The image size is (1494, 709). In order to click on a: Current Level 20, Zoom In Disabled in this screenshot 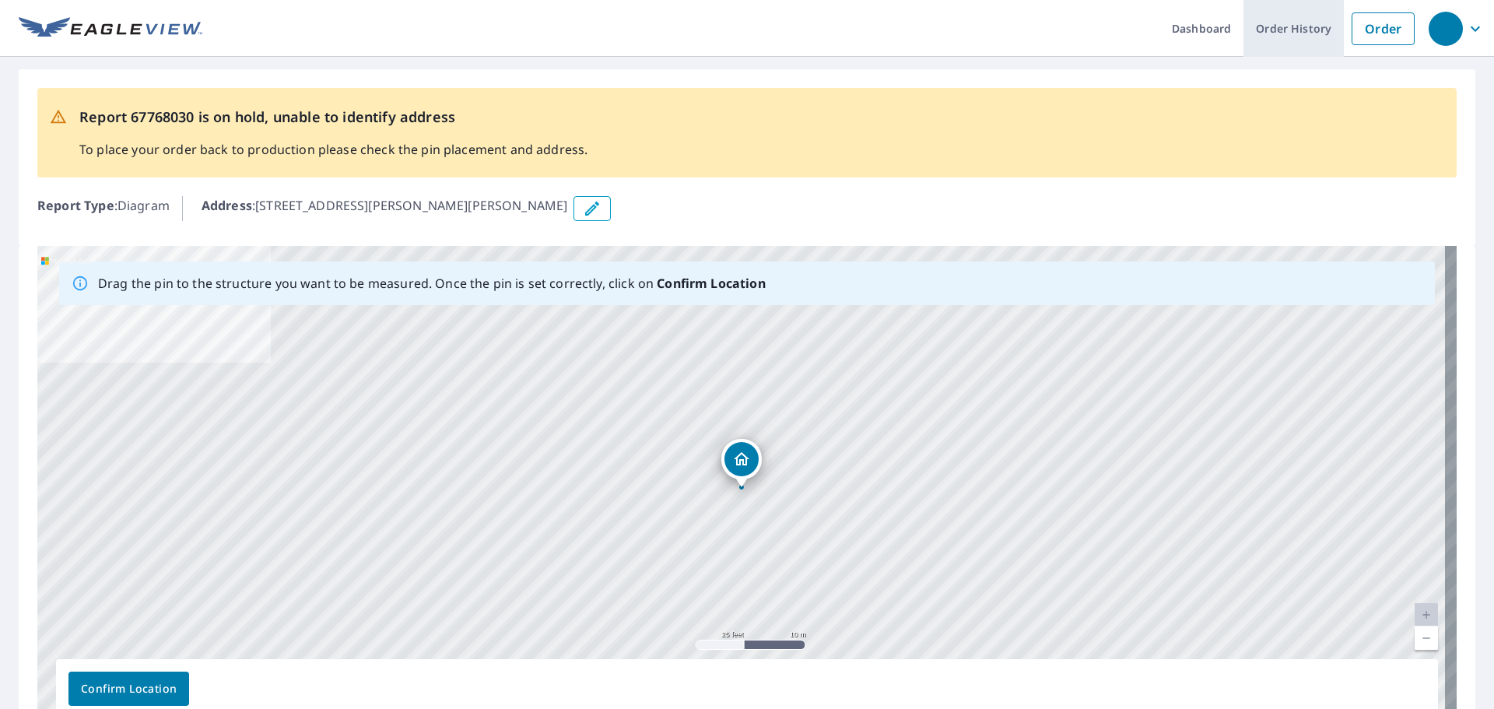, I will do `click(1426, 615)`.